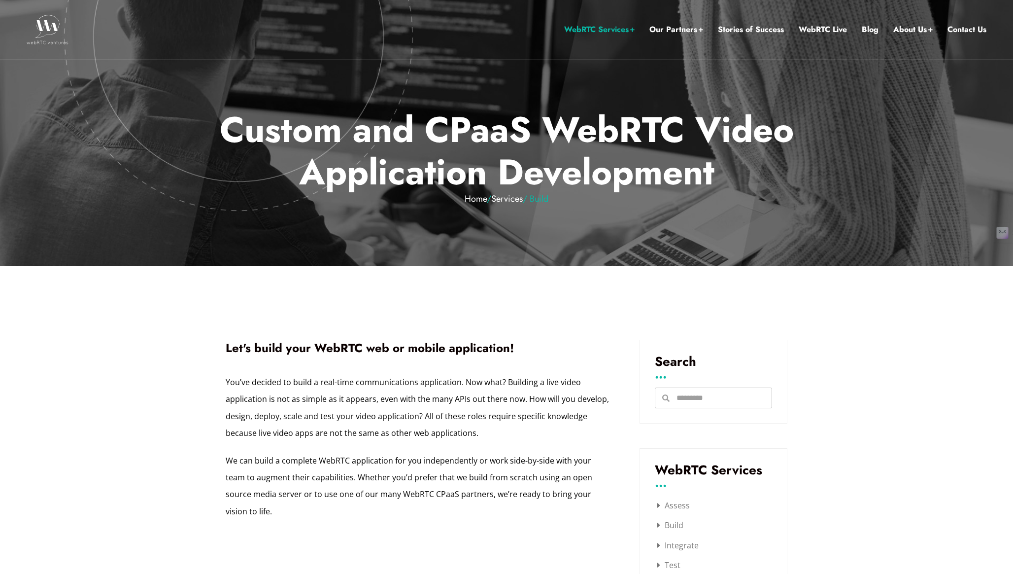 This screenshot has width=1013, height=574. What do you see at coordinates (507, 199) in the screenshot?
I see `a: Services` at bounding box center [507, 199].